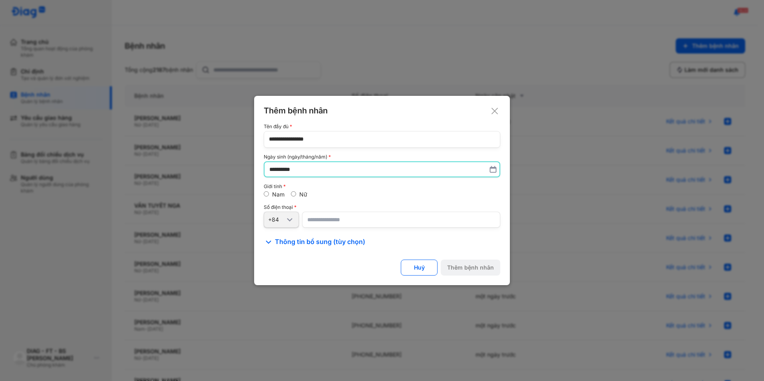  I want to click on span: Thông tin bổ sung (tùy chọn), so click(320, 242).